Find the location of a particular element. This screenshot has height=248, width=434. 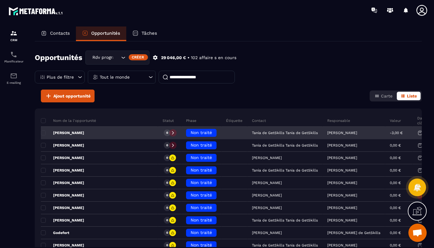

img: scheduler is located at coordinates (14, 55).